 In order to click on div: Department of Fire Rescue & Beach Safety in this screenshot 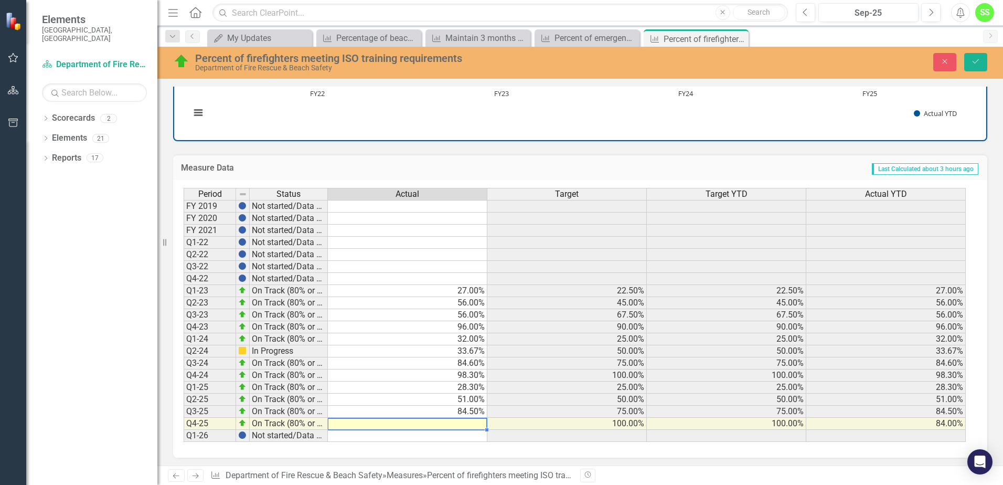, I will do `click(412, 68)`.